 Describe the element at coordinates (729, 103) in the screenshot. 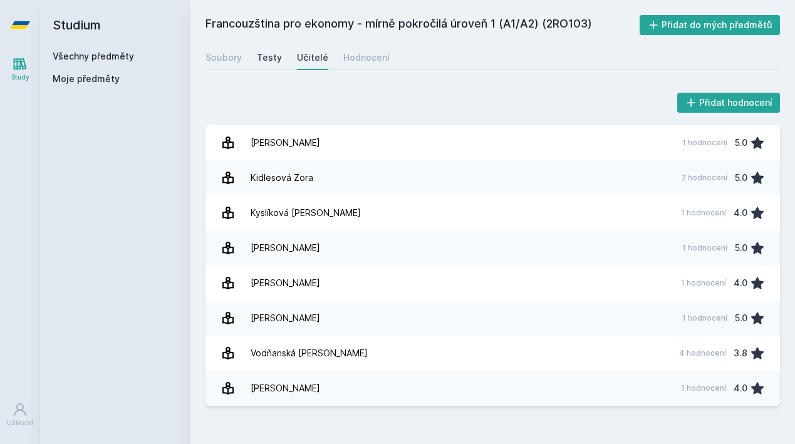

I see `a: Přidat hodnocení` at that location.